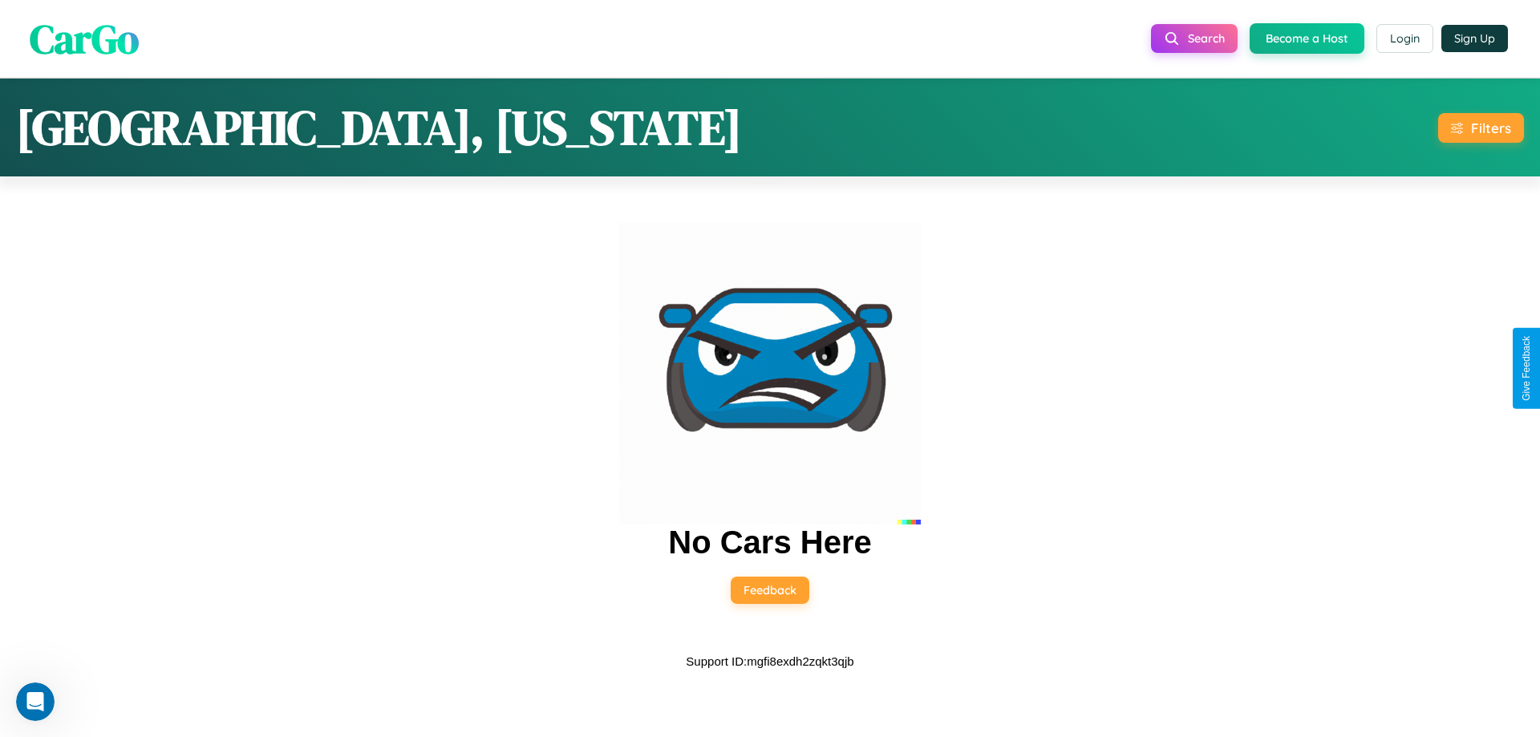 This screenshot has height=737, width=1540. Describe the element at coordinates (770, 590) in the screenshot. I see `button: Feedback` at that location.